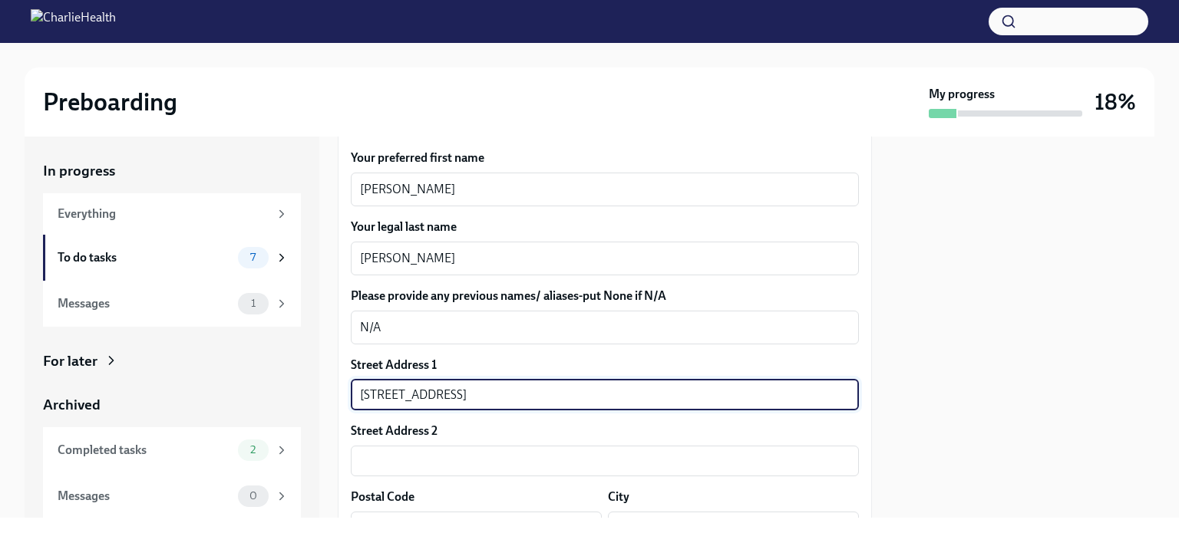 This screenshot has height=533, width=1179. I want to click on a: Everything, so click(172, 214).